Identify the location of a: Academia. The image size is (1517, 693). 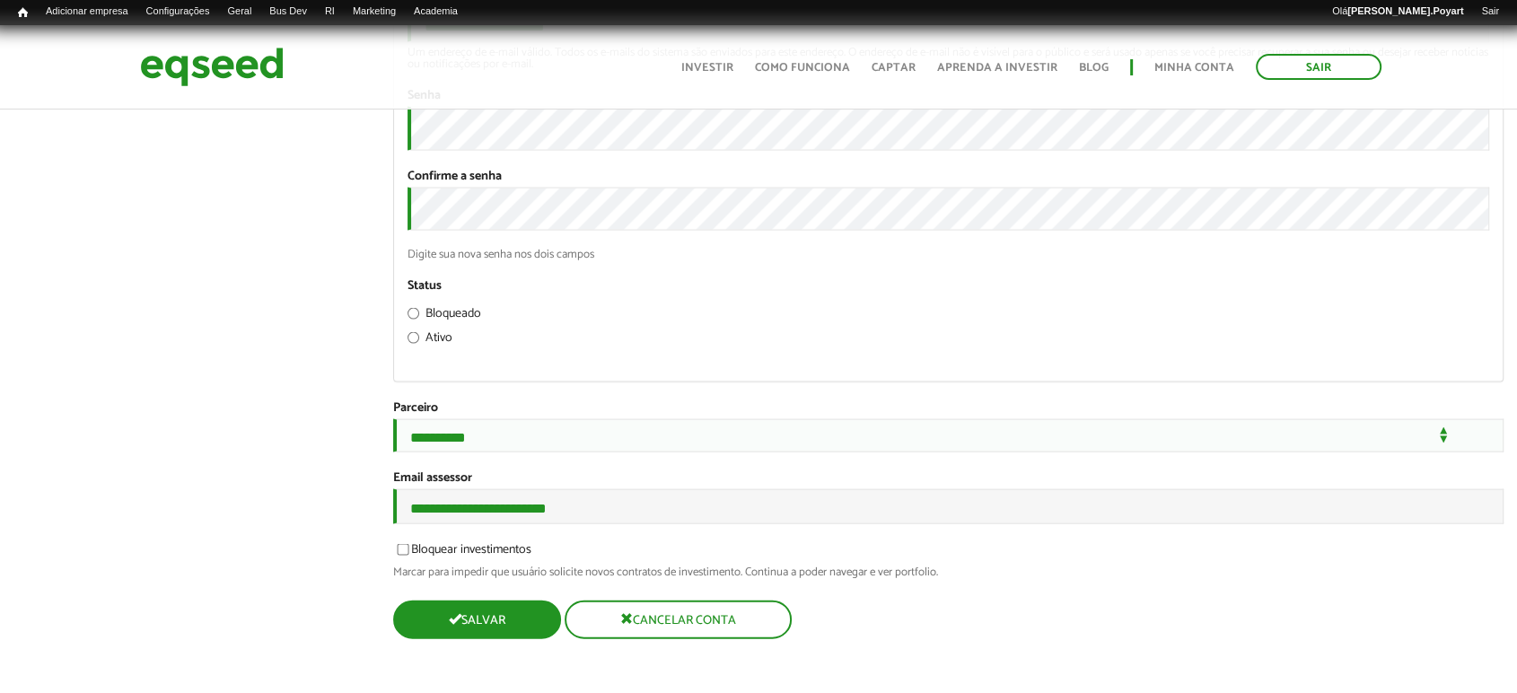
(435, 12).